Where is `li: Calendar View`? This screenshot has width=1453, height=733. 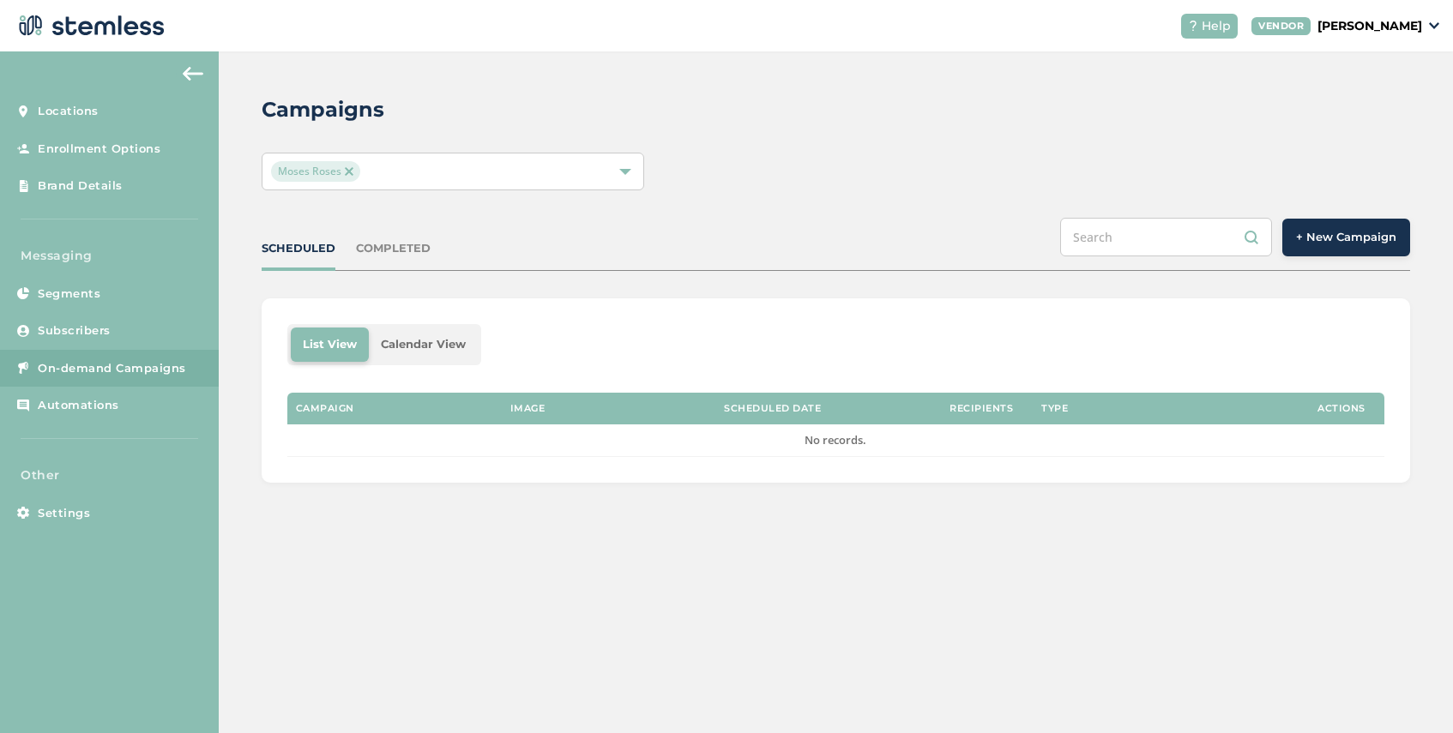 li: Calendar View is located at coordinates (423, 345).